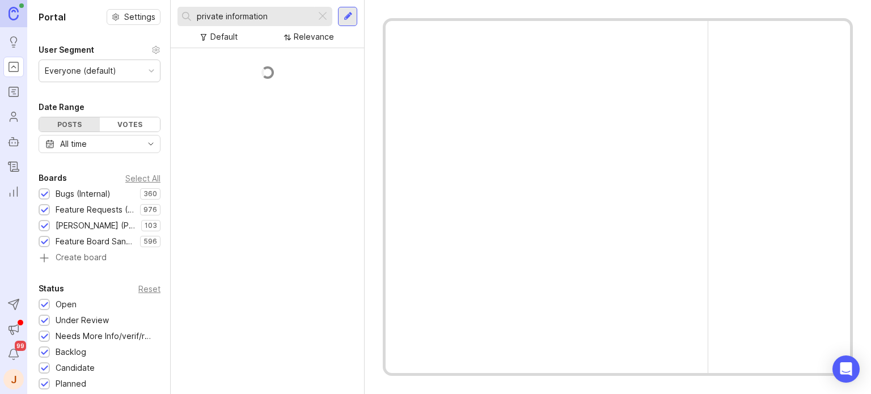  I want to click on a: Settings, so click(133, 17).